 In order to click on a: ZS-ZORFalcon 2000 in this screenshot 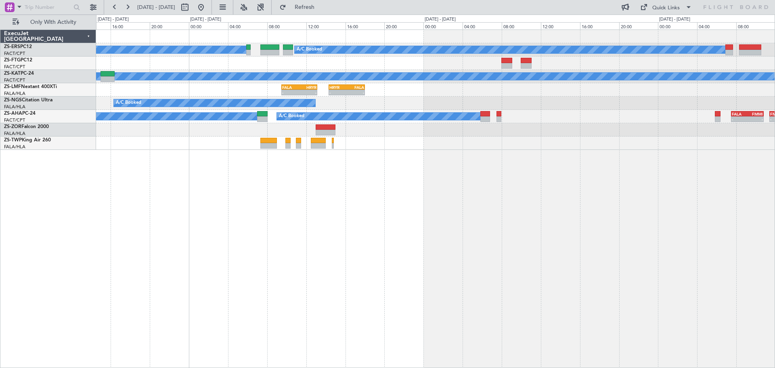, I will do `click(26, 127)`.